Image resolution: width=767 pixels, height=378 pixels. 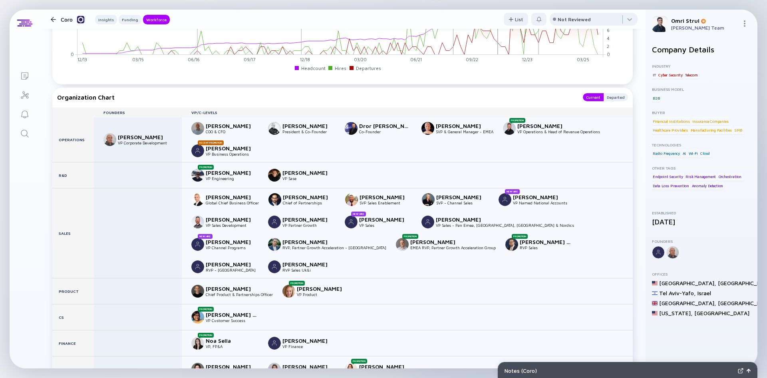 What do you see at coordinates (671, 121) in the screenshot?
I see `div: Financial Institutions` at bounding box center [671, 121].